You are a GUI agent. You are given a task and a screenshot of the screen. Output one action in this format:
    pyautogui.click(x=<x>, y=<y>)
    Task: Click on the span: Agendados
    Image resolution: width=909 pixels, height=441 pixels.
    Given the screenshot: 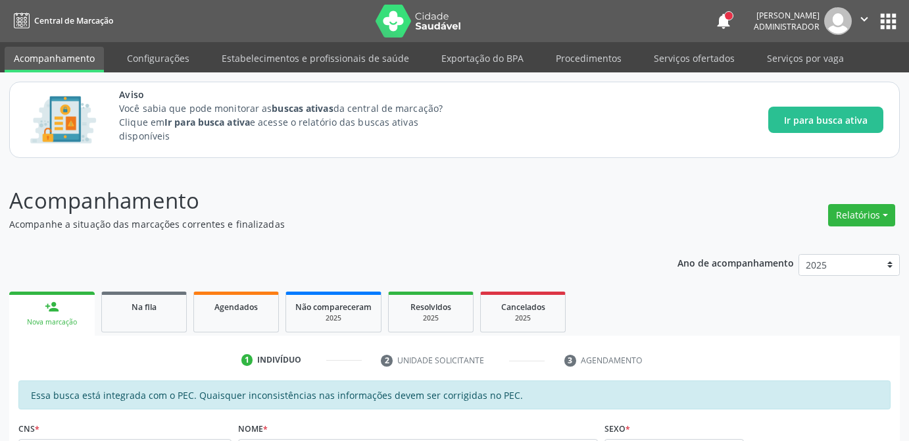 What is the action you would take?
    pyautogui.click(x=236, y=307)
    